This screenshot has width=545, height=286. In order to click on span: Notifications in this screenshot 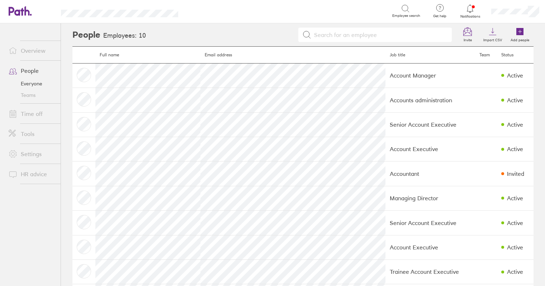, I will do `click(470, 16)`.